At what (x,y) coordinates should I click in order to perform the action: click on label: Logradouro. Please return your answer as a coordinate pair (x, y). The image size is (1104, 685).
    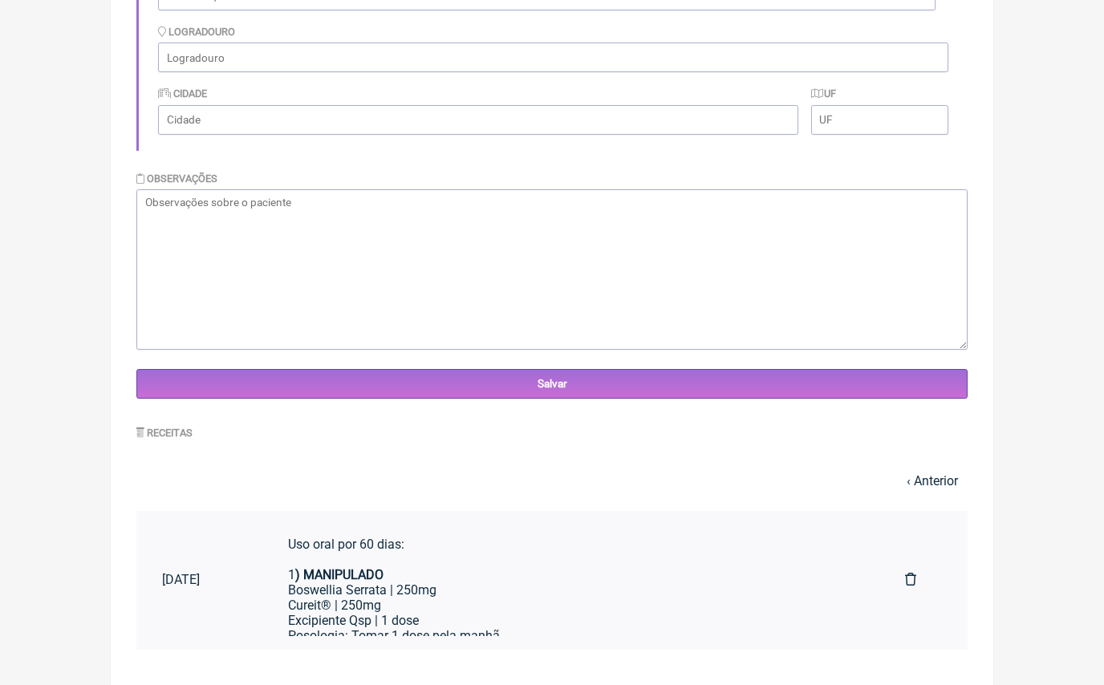
    Looking at the image, I should click on (197, 31).